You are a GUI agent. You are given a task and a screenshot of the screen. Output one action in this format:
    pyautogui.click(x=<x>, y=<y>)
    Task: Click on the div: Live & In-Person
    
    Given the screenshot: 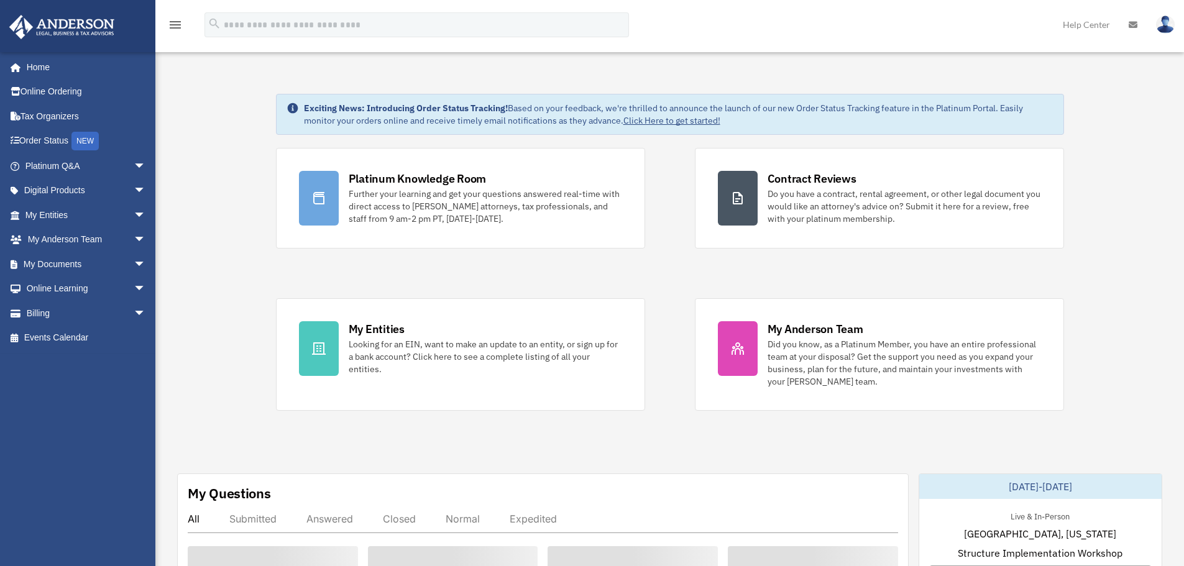 What is the action you would take?
    pyautogui.click(x=1040, y=515)
    